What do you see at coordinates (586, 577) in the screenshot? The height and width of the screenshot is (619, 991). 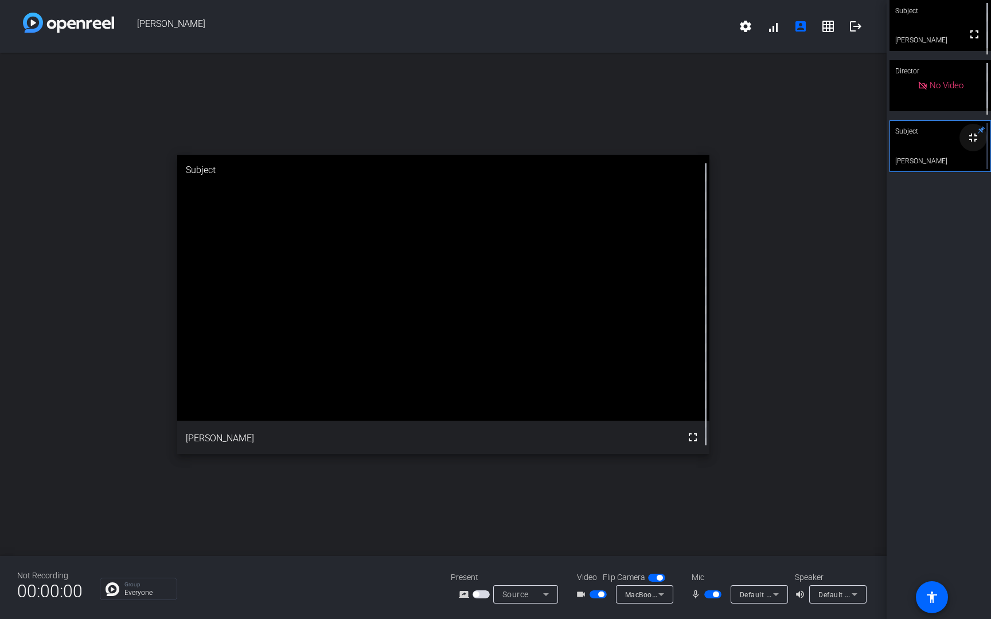 I see `span: Video` at bounding box center [586, 577].